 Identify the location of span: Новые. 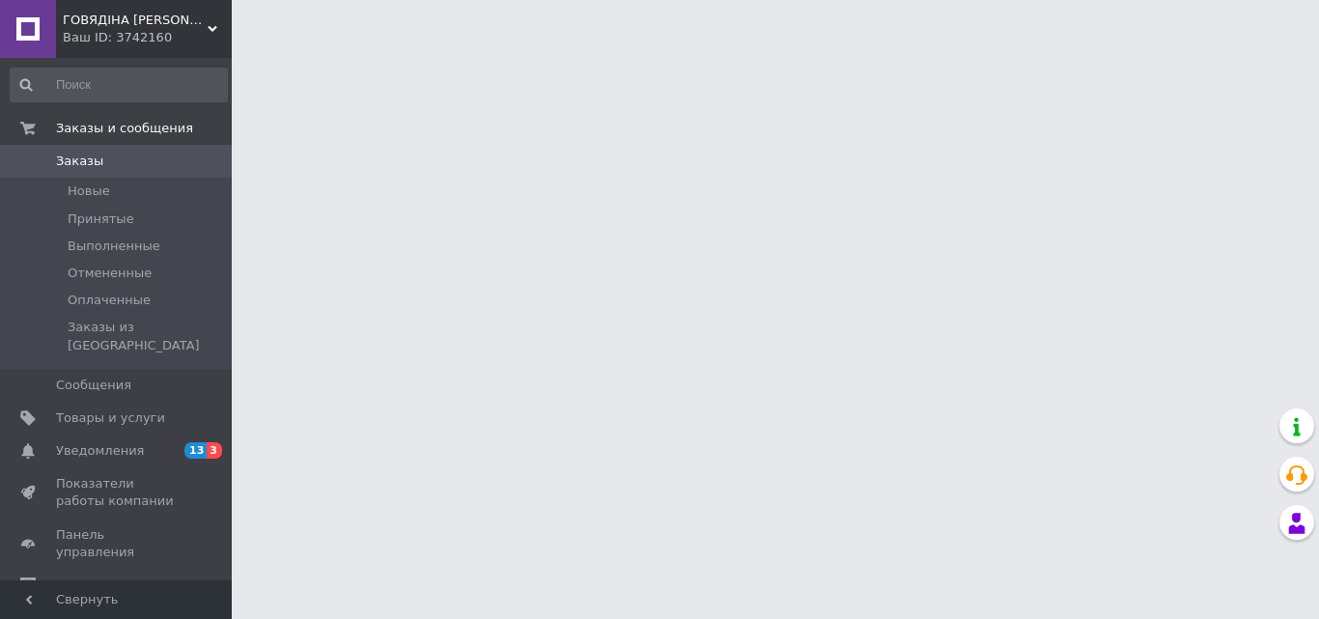
(89, 191).